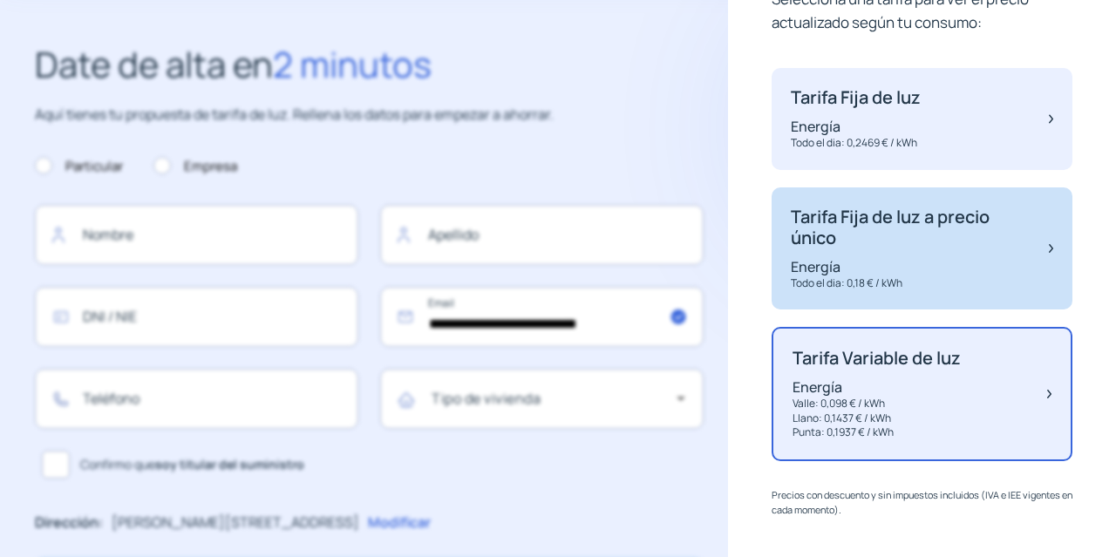 The width and height of the screenshot is (1116, 557). I want to click on h2: Date de alta en, so click(369, 65).